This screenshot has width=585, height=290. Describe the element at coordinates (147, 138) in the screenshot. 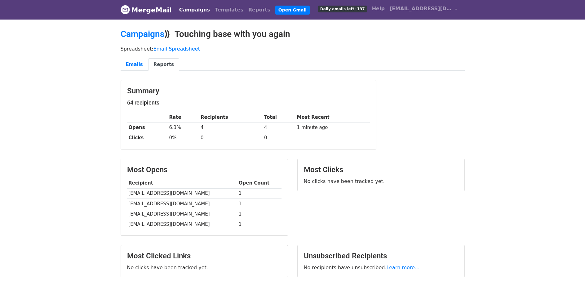

I see `th: Clicks` at that location.